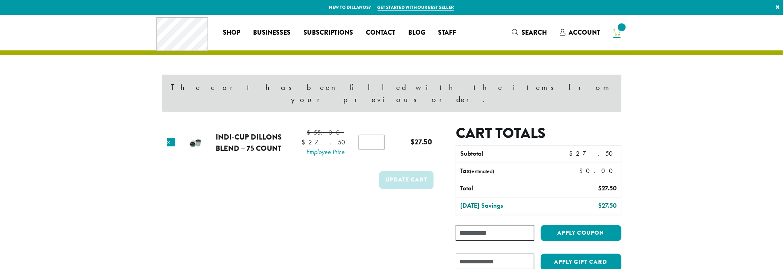 This screenshot has height=269, width=783. Describe the element at coordinates (371, 142) in the screenshot. I see `input: Product quantity` at that location.